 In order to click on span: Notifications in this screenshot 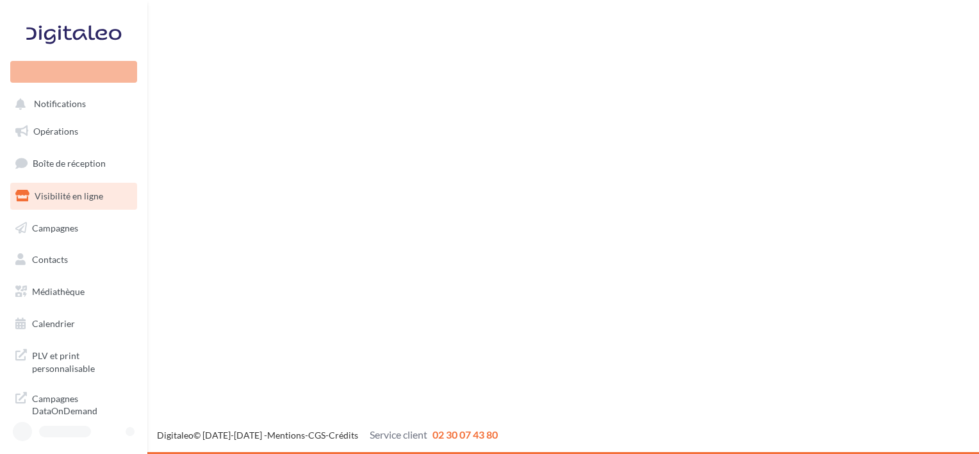, I will do `click(60, 104)`.